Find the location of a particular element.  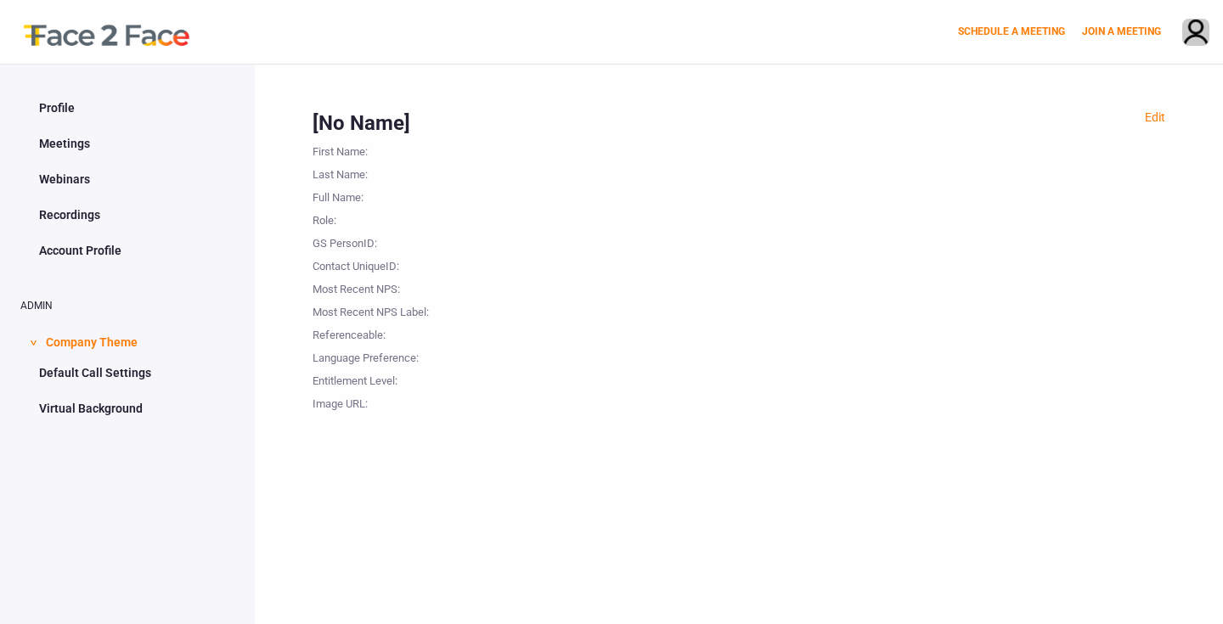

a: JOIN A MEETING is located at coordinates (1121, 31).